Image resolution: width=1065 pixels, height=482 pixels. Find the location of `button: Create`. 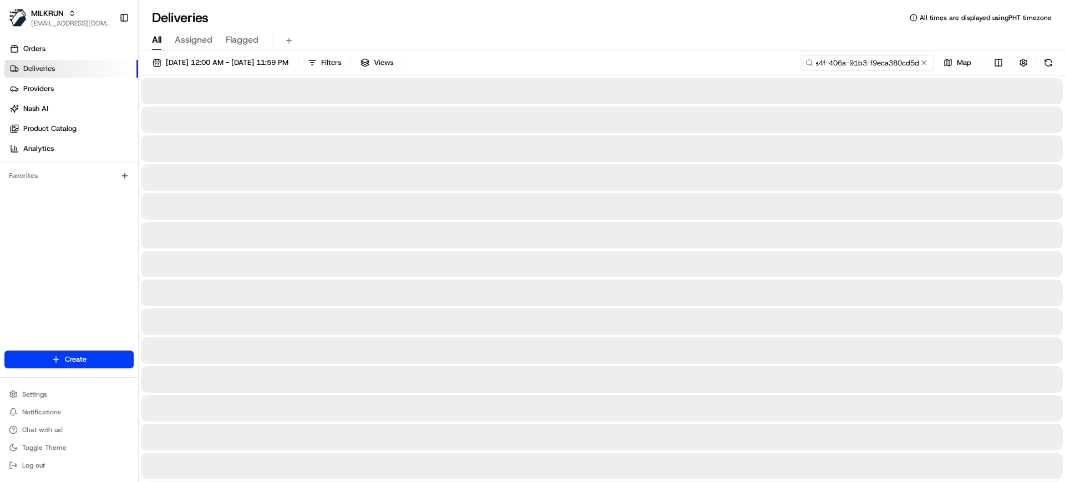

button: Create is located at coordinates (69, 359).